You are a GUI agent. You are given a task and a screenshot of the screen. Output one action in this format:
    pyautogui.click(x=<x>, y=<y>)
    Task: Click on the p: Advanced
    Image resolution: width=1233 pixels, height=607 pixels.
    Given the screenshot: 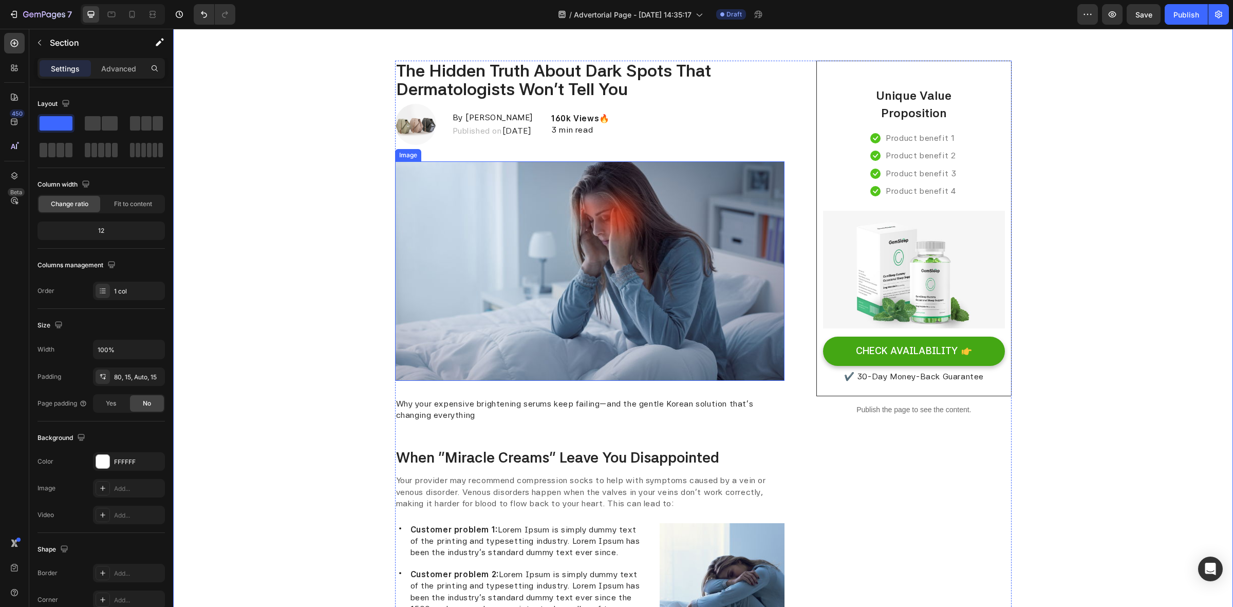 What is the action you would take?
    pyautogui.click(x=119, y=68)
    